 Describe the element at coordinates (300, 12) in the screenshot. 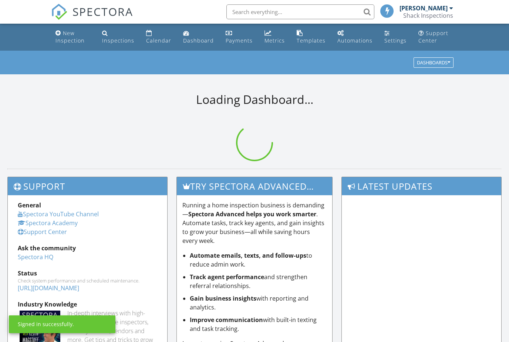

I see `input: Search everything...` at that location.